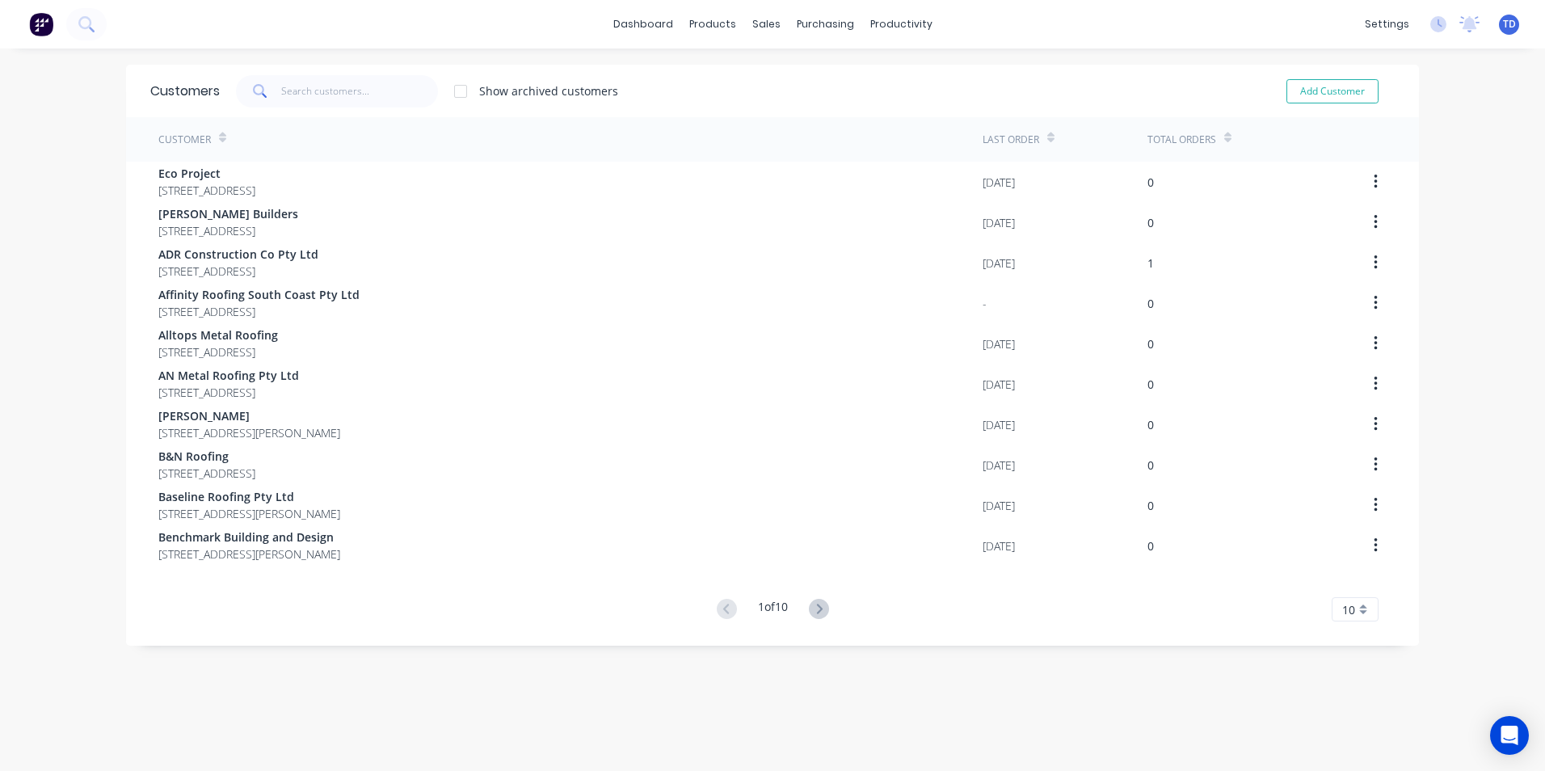 The height and width of the screenshot is (771, 1545). I want to click on div: Open Intercom Messenger, so click(1509, 735).